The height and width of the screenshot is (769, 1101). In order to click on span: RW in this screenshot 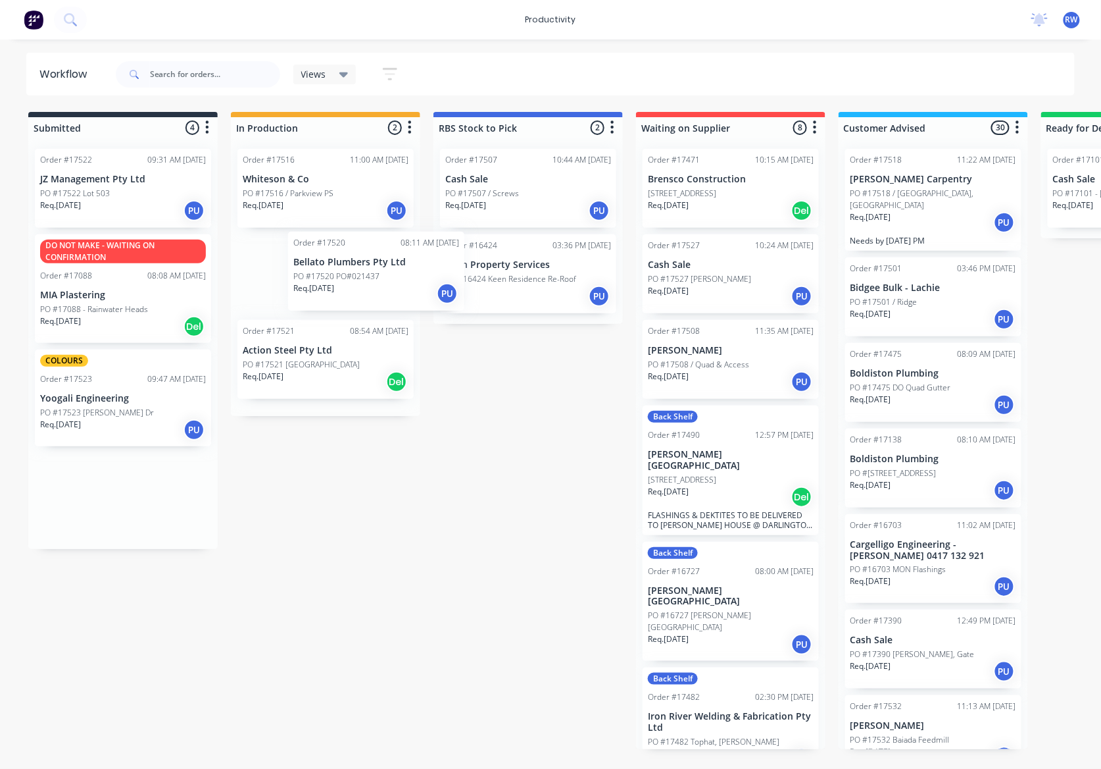, I will do `click(1072, 20)`.